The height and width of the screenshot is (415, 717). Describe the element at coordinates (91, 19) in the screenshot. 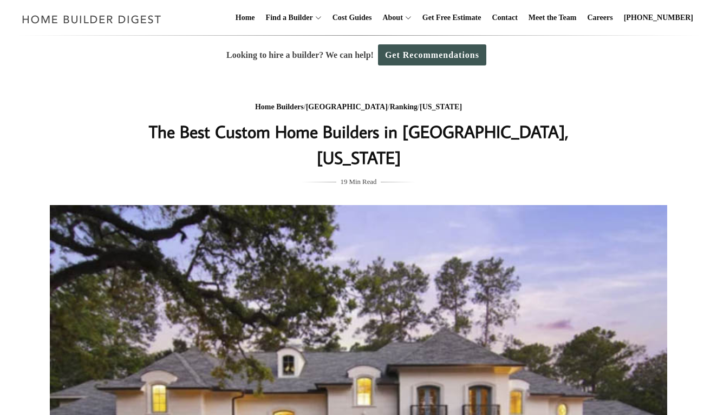

I see `img: Home Builder Digest` at that location.